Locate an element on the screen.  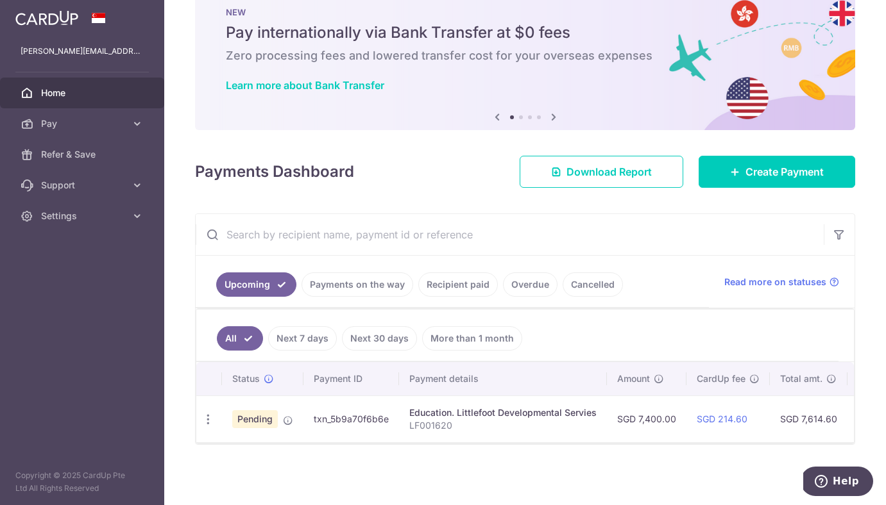
a: Next 30 days is located at coordinates (379, 339).